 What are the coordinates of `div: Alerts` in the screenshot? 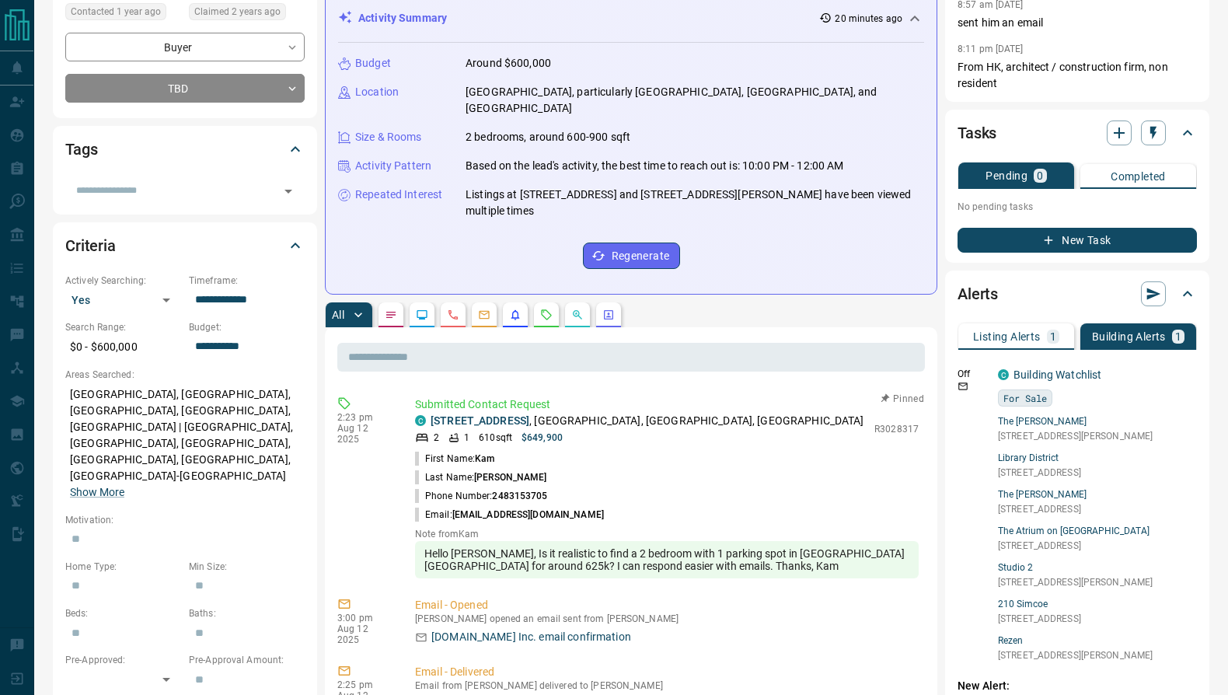 It's located at (1077, 294).